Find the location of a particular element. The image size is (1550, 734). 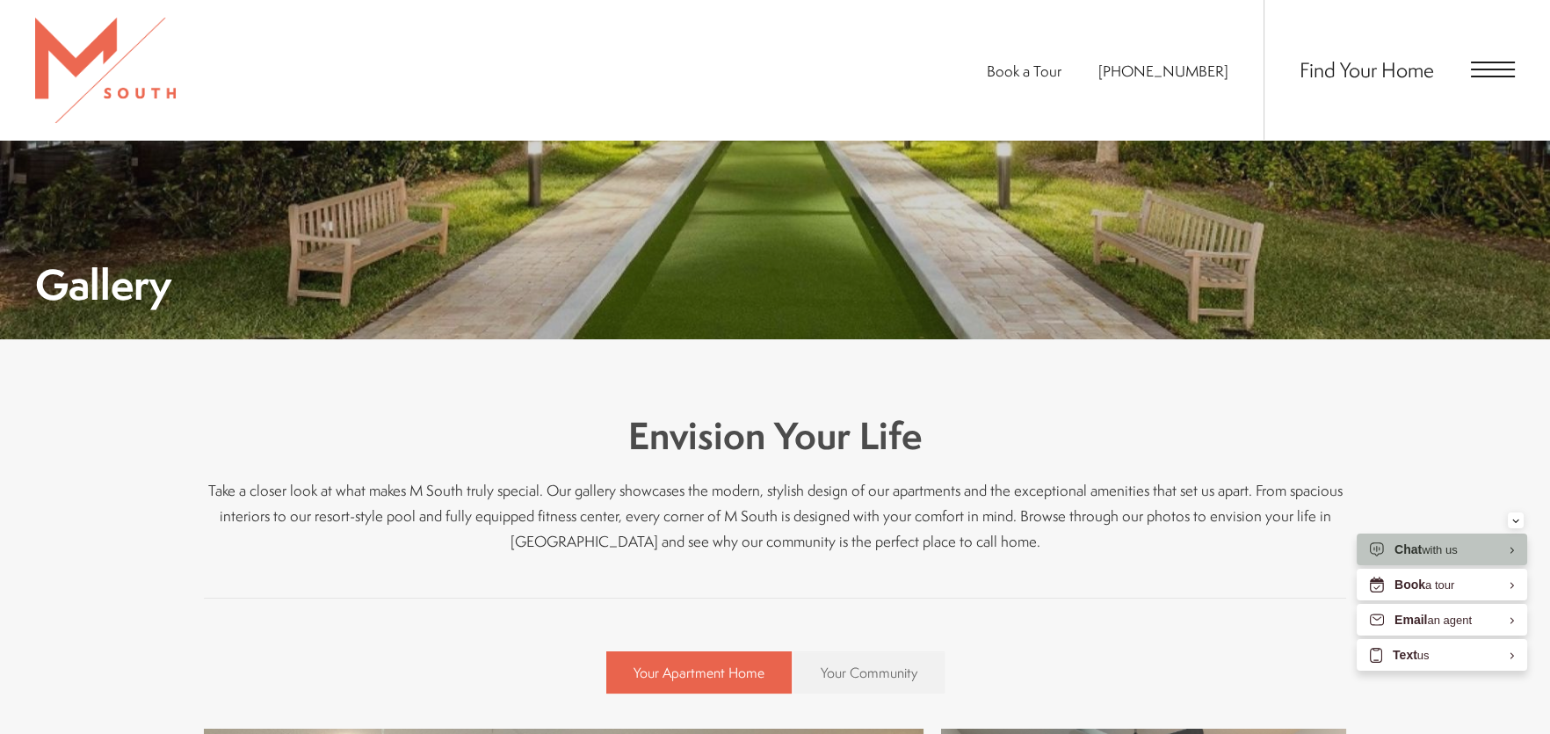

a: Your Community is located at coordinates (869, 672).